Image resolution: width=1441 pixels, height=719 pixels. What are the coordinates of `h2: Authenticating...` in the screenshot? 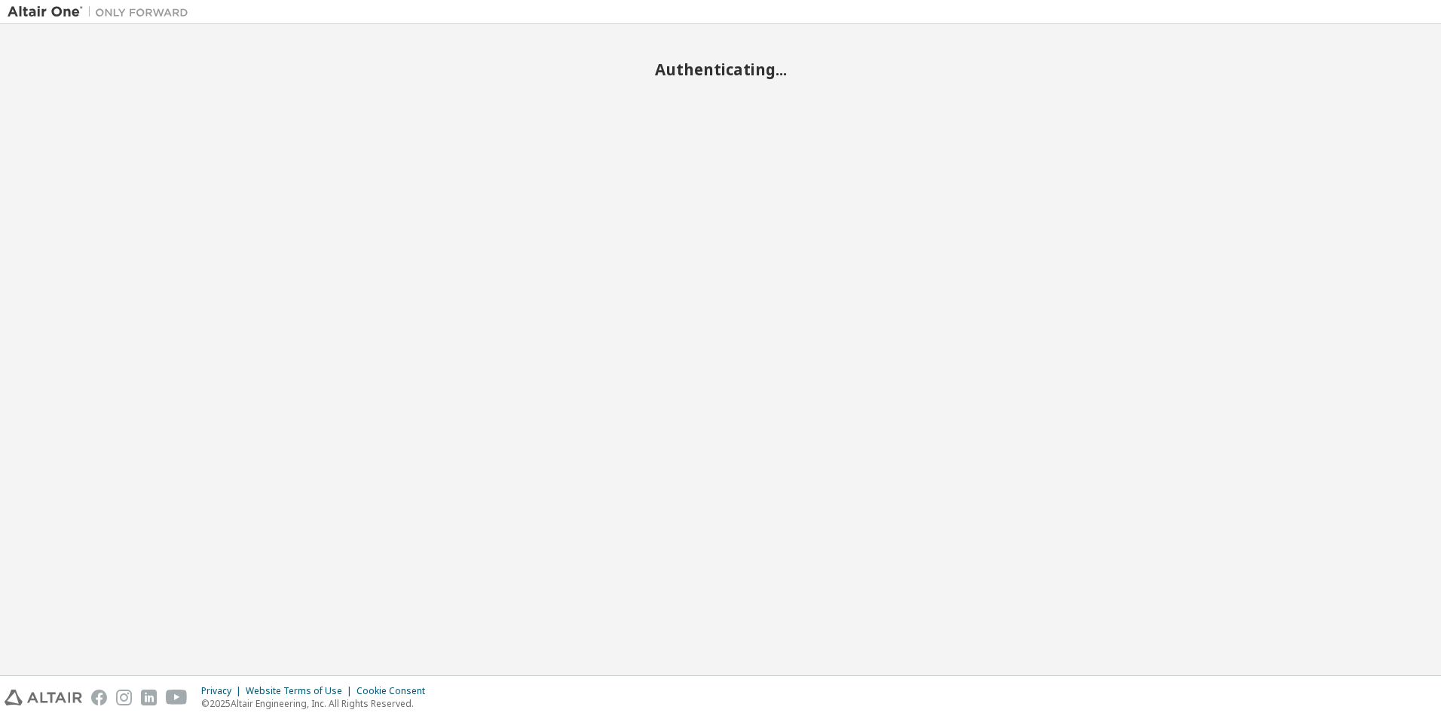 It's located at (721, 69).